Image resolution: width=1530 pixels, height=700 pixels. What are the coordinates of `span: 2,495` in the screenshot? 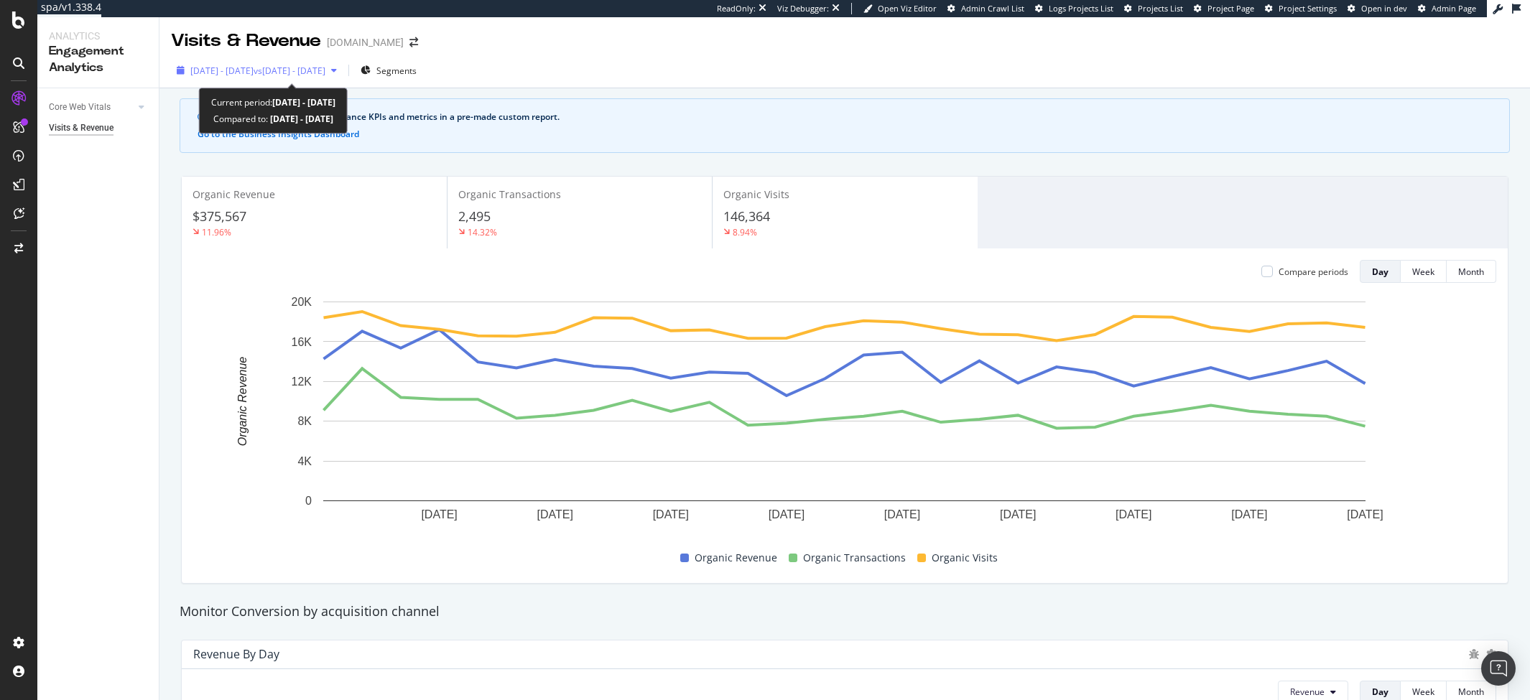 It's located at (474, 216).